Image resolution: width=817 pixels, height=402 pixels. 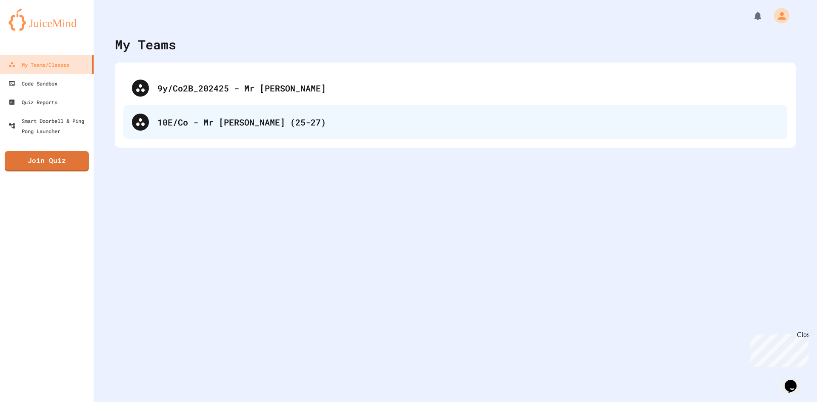 What do you see at coordinates (146, 44) in the screenshot?
I see `div: My Teams` at bounding box center [146, 44].